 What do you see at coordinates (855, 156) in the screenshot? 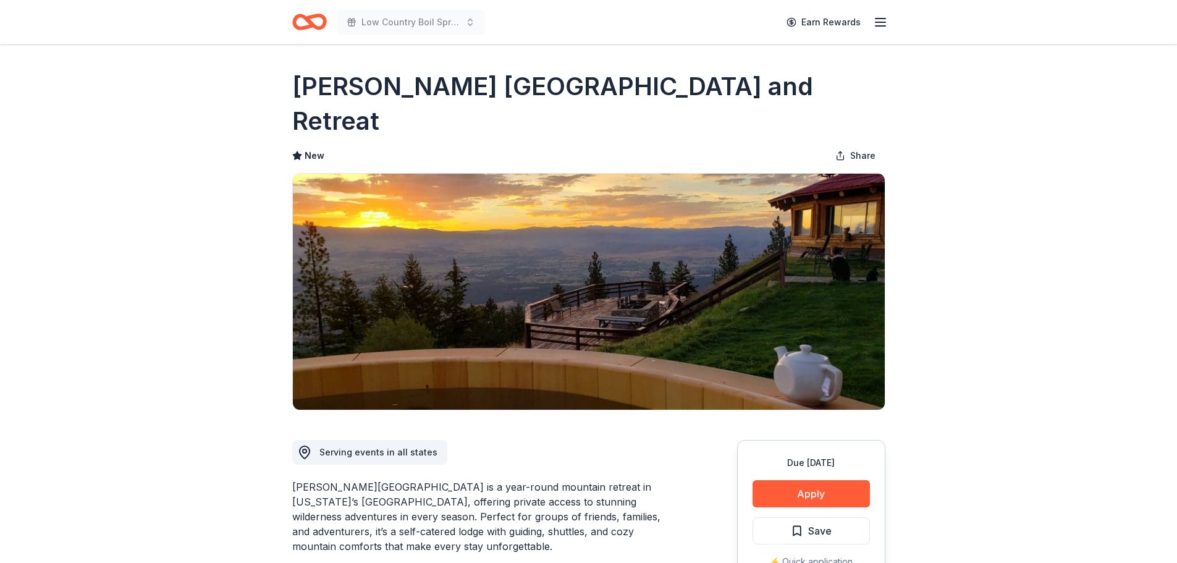
I see `button: Share` at bounding box center [855, 156].